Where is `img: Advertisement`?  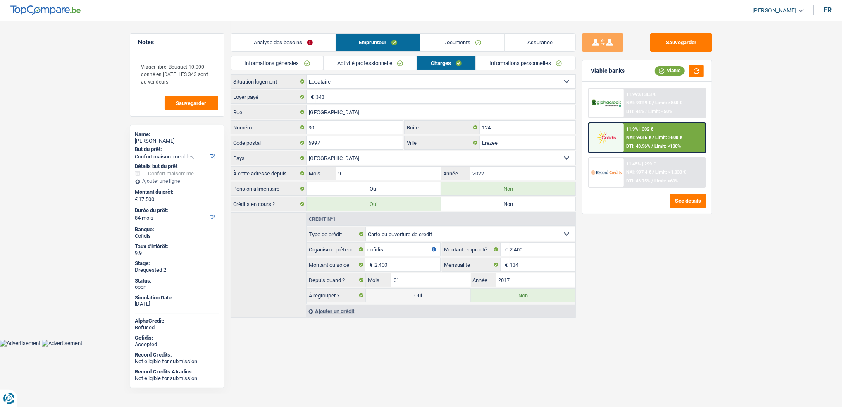 img: Advertisement is located at coordinates (62, 343).